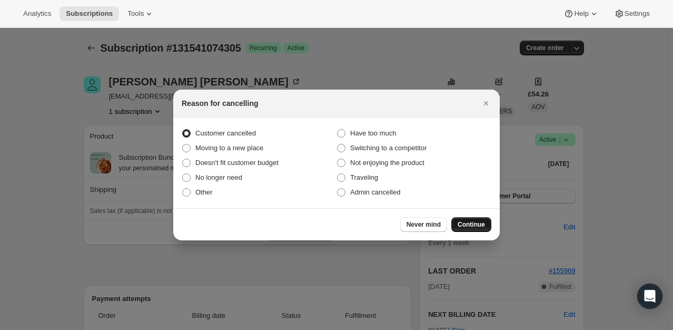 This screenshot has height=330, width=673. I want to click on span: Analytics, so click(37, 14).